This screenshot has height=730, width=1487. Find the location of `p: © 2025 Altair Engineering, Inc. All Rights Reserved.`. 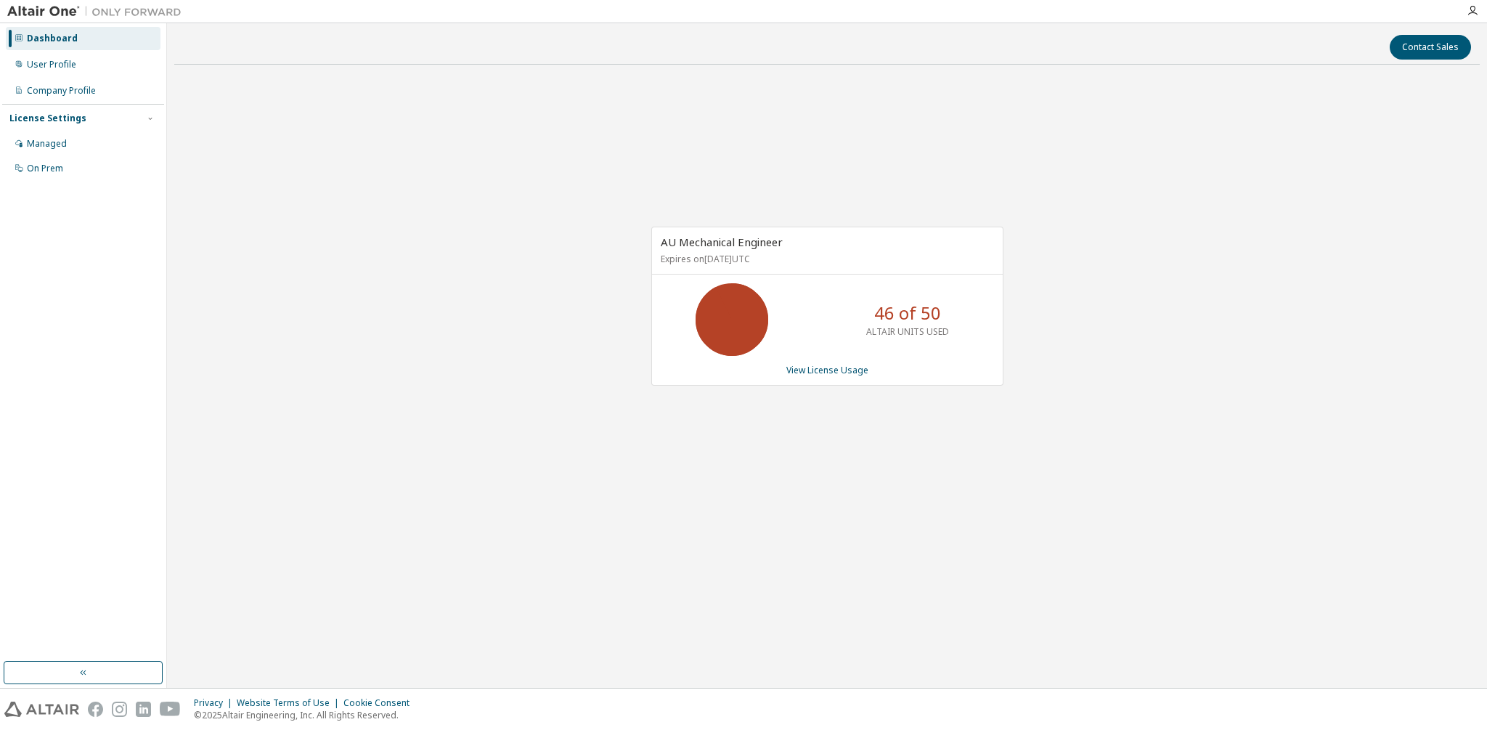

p: © 2025 Altair Engineering, Inc. All Rights Reserved. is located at coordinates (306, 714).